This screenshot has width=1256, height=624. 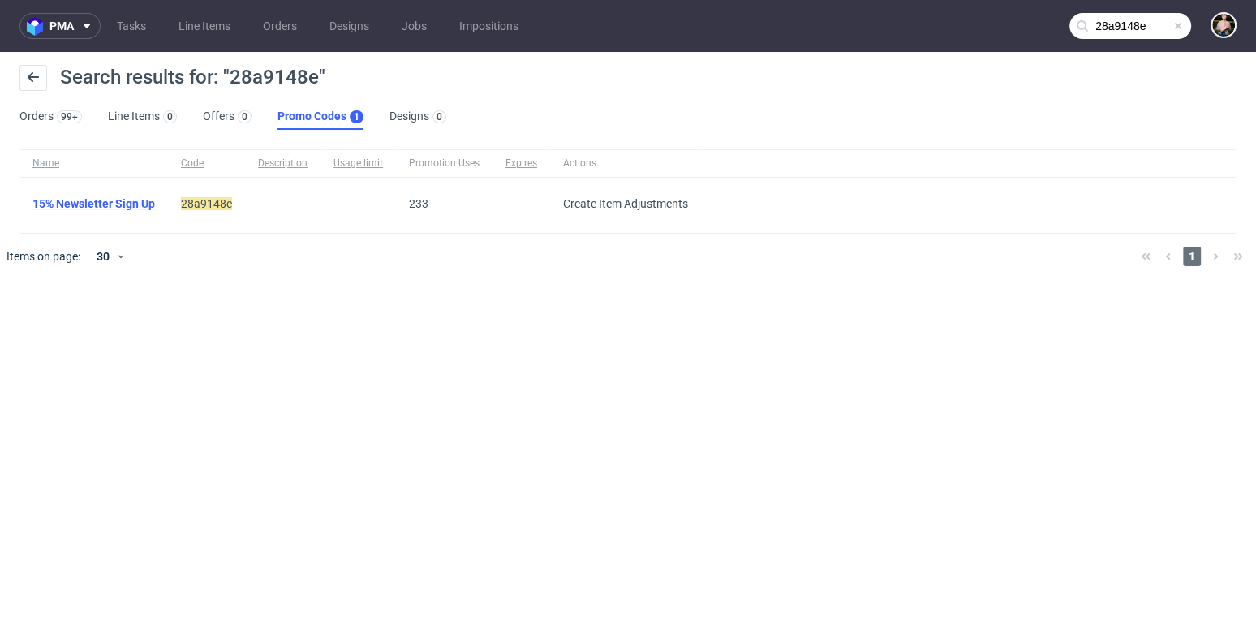 I want to click on span: Items on page:, so click(x=43, y=256).